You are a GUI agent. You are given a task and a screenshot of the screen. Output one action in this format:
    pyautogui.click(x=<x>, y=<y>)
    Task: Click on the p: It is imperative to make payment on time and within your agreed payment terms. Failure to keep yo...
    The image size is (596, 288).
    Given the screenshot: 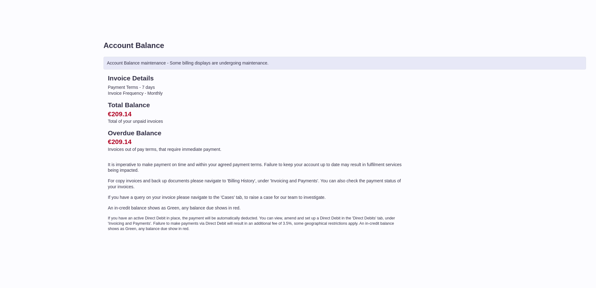 What is the action you would take?
    pyautogui.click(x=256, y=168)
    